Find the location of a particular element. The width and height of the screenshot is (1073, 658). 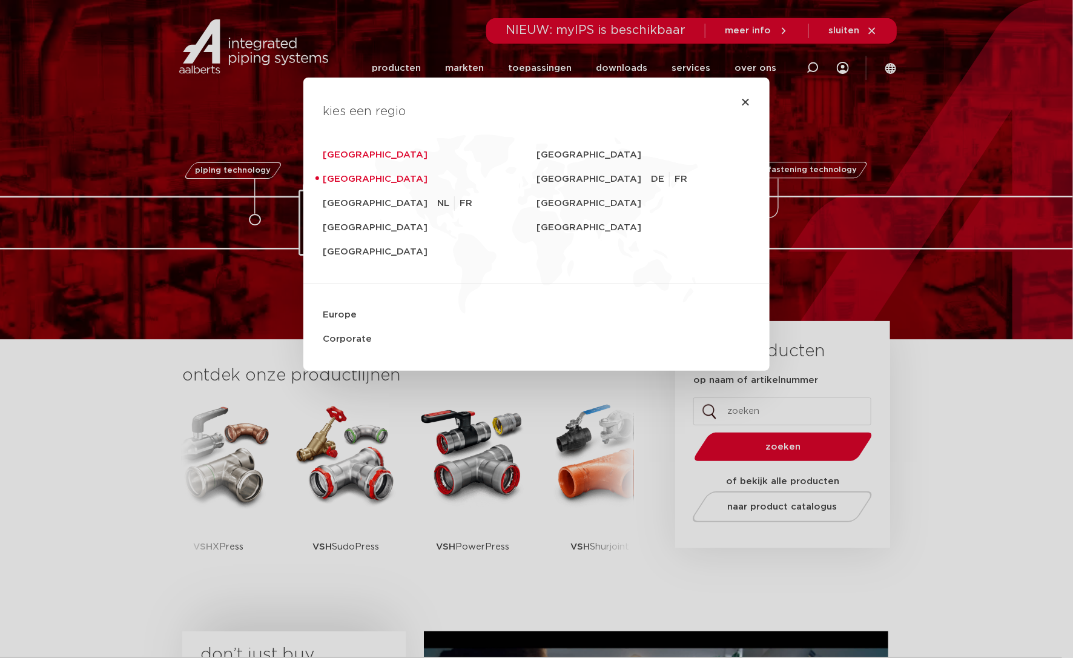

a: Close is located at coordinates (746, 102).